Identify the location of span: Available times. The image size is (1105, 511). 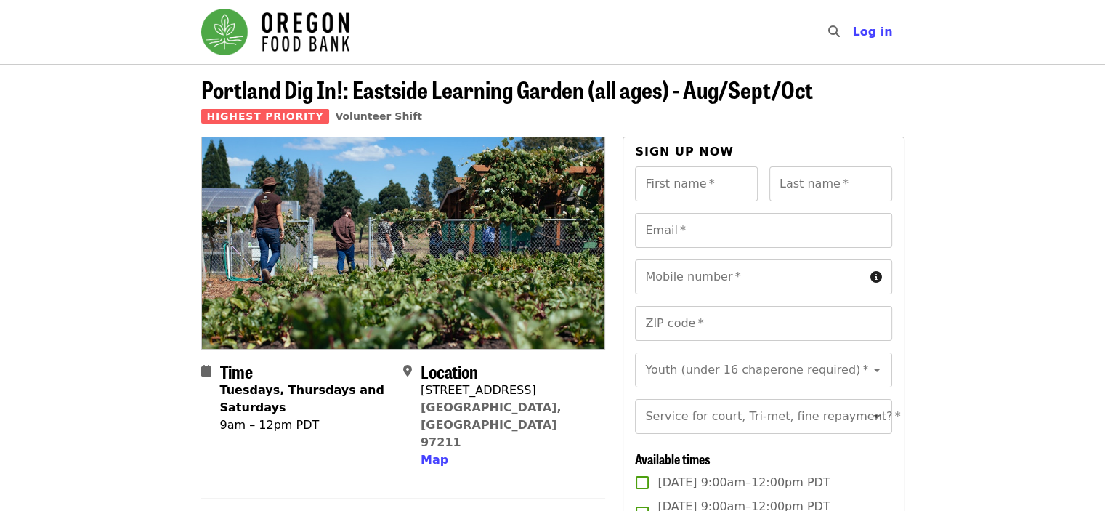
(673, 458).